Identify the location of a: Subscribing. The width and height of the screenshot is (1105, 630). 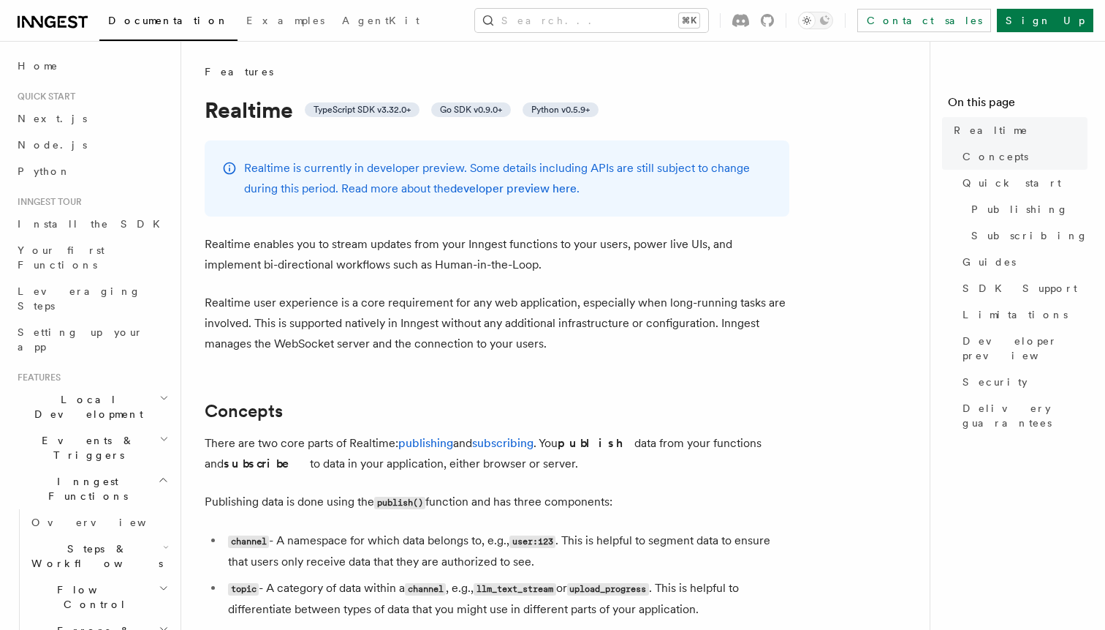
(1027, 235).